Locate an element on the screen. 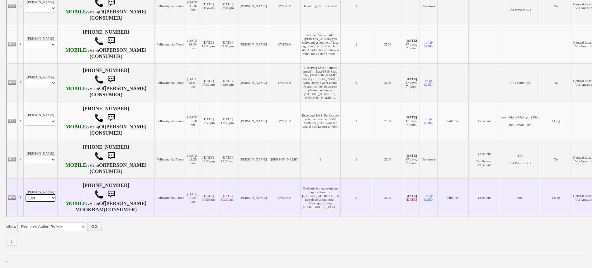 Image resolution: width=592 pixels, height=268 pixels. td: 3000 is located at coordinates (388, 82).